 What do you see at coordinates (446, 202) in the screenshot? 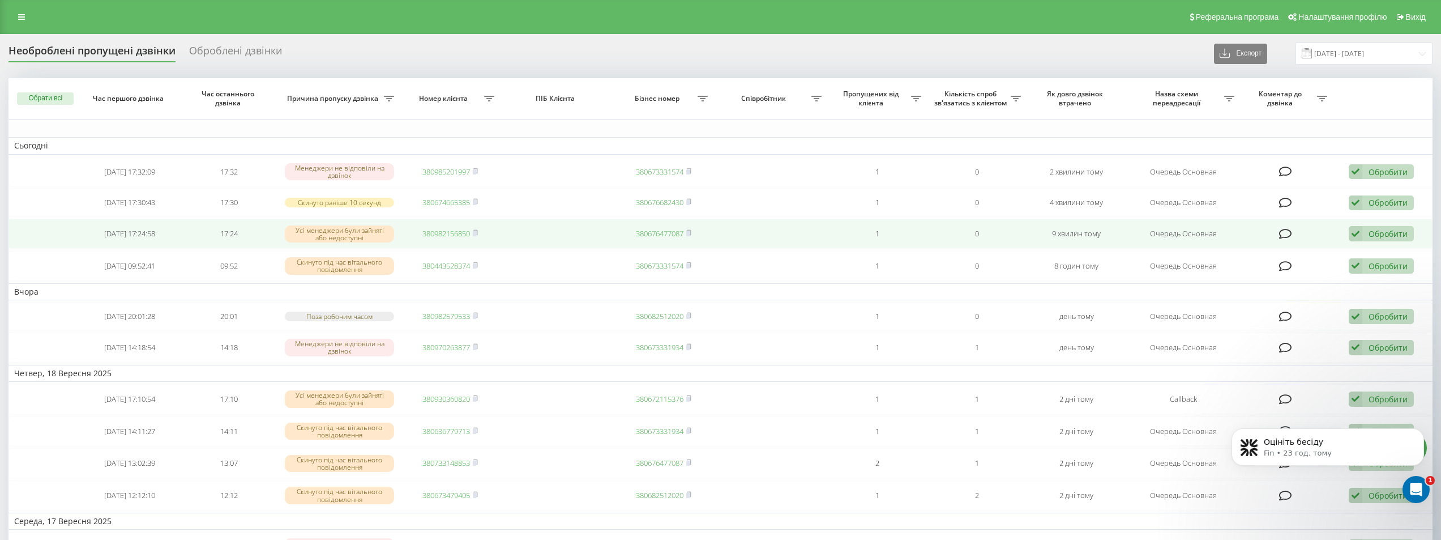
I see `a: 380674665385` at bounding box center [446, 202].